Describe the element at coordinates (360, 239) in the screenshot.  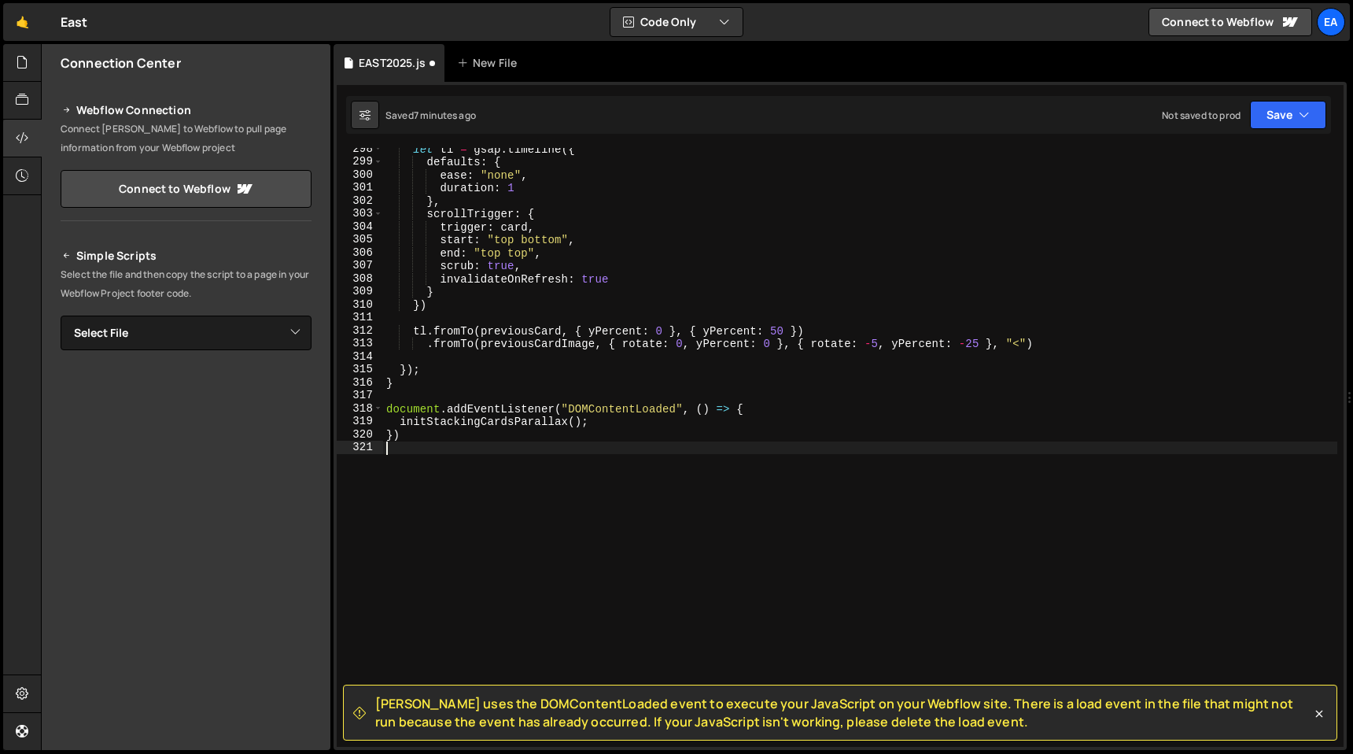
I see `div: 305` at that location.